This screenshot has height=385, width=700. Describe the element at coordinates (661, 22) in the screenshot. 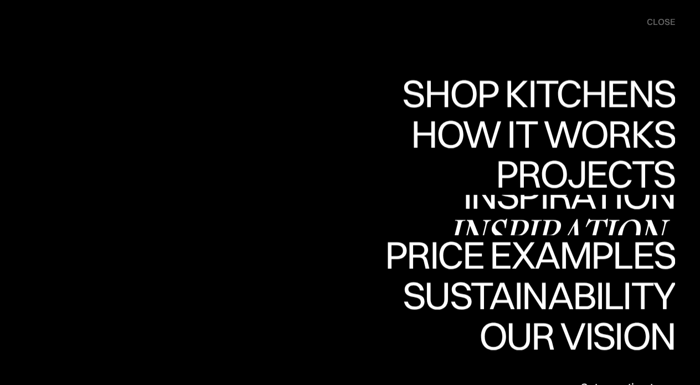

I see `div: close` at that location.